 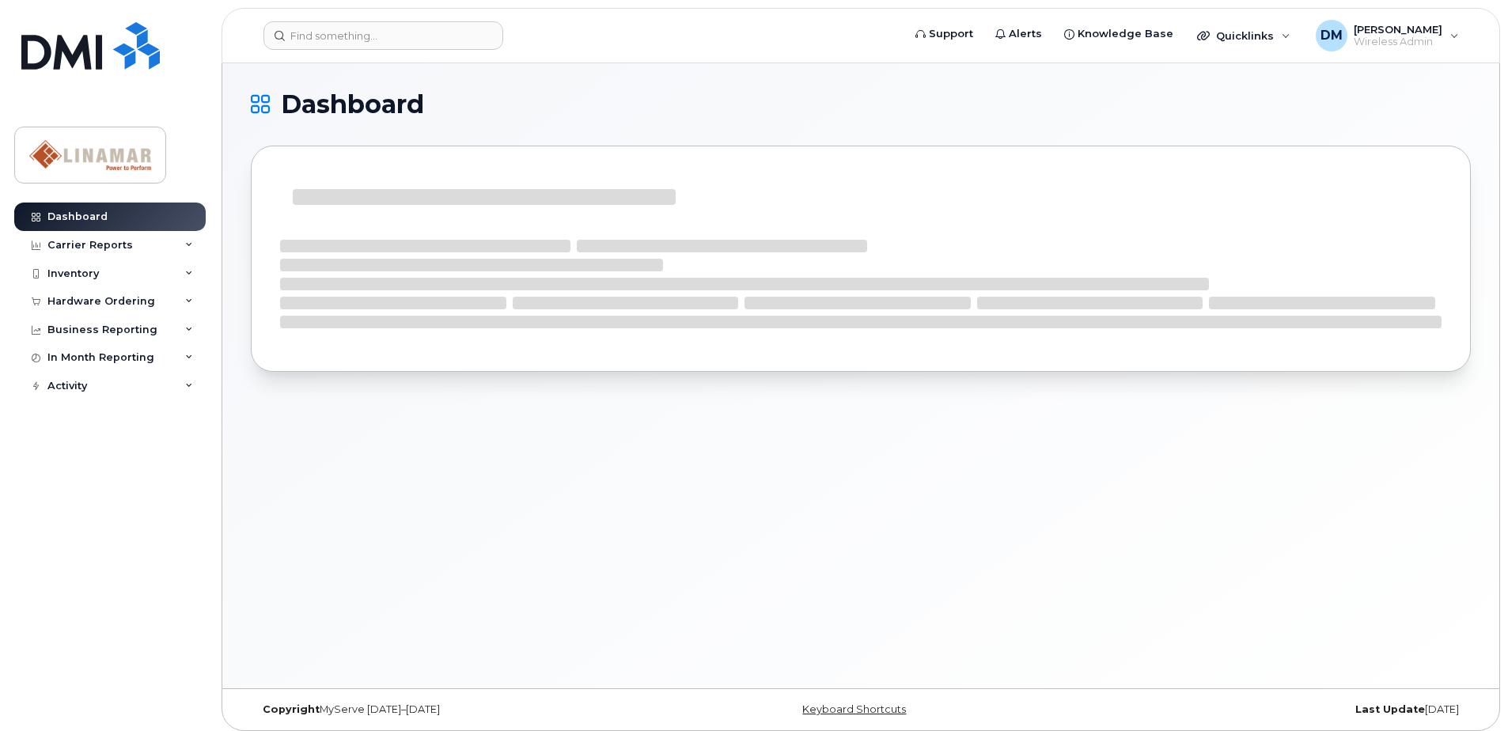 I want to click on strong: Last Update, so click(x=1391, y=709).